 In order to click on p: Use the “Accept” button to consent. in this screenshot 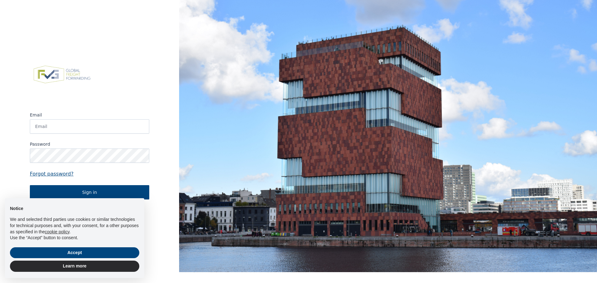, I will do `click(75, 238)`.